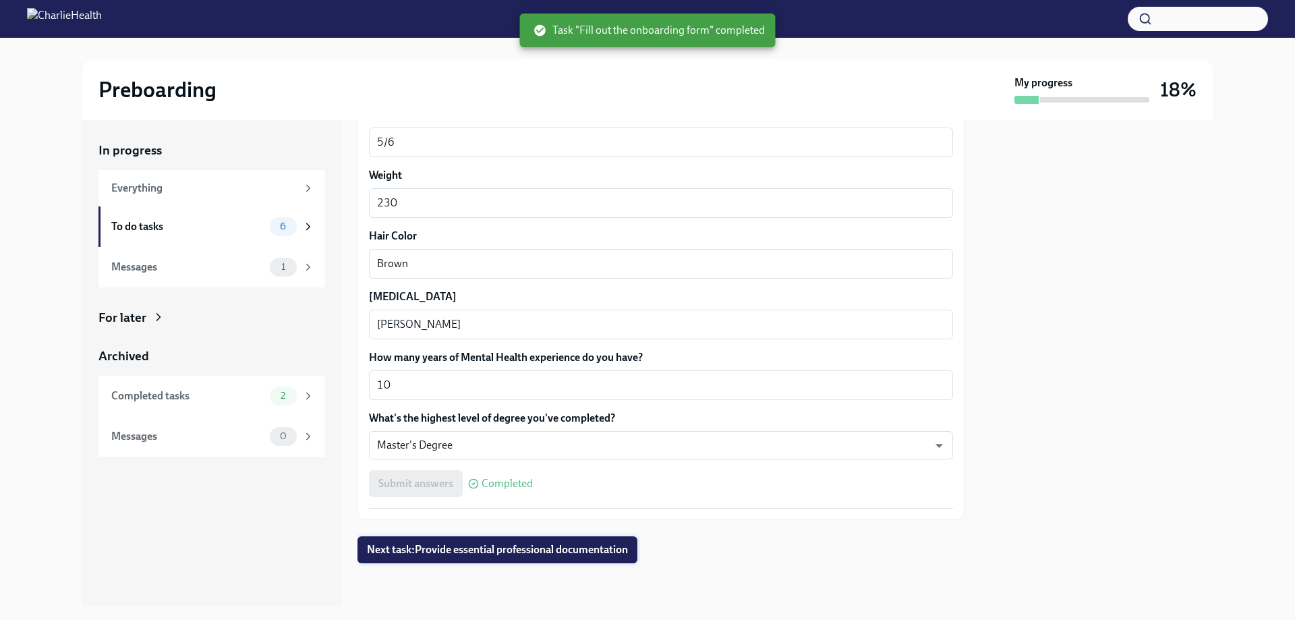 This screenshot has width=1295, height=620. Describe the element at coordinates (661, 175) in the screenshot. I see `label: Weight` at that location.